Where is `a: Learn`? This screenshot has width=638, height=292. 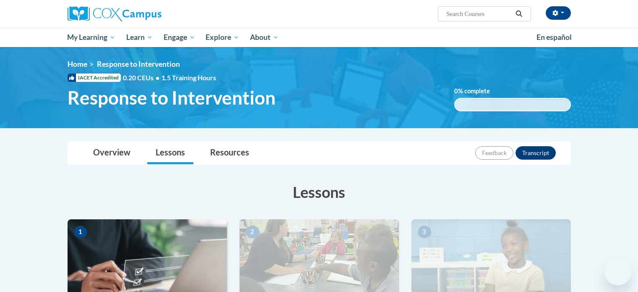 a: Learn is located at coordinates (139, 37).